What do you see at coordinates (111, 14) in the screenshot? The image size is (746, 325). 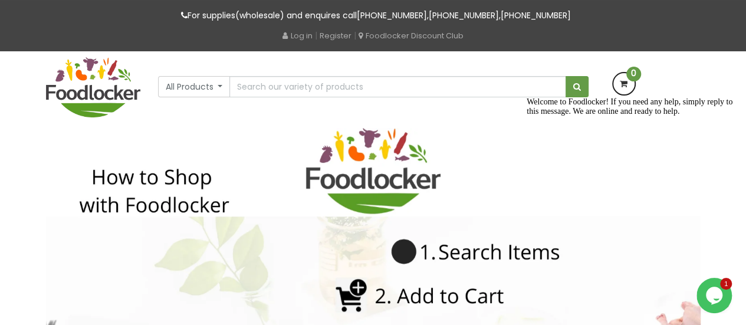 I see `div: Welcome to Foodlocker! If you need any help, simply reply to this message. We are online and read...` at bounding box center [111, 14].